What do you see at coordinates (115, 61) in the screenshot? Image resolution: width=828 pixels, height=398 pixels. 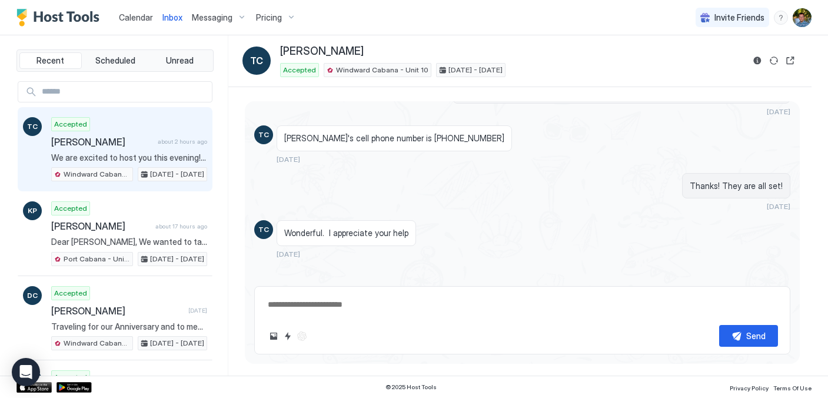 I see `button: Scheduled` at bounding box center [115, 61].